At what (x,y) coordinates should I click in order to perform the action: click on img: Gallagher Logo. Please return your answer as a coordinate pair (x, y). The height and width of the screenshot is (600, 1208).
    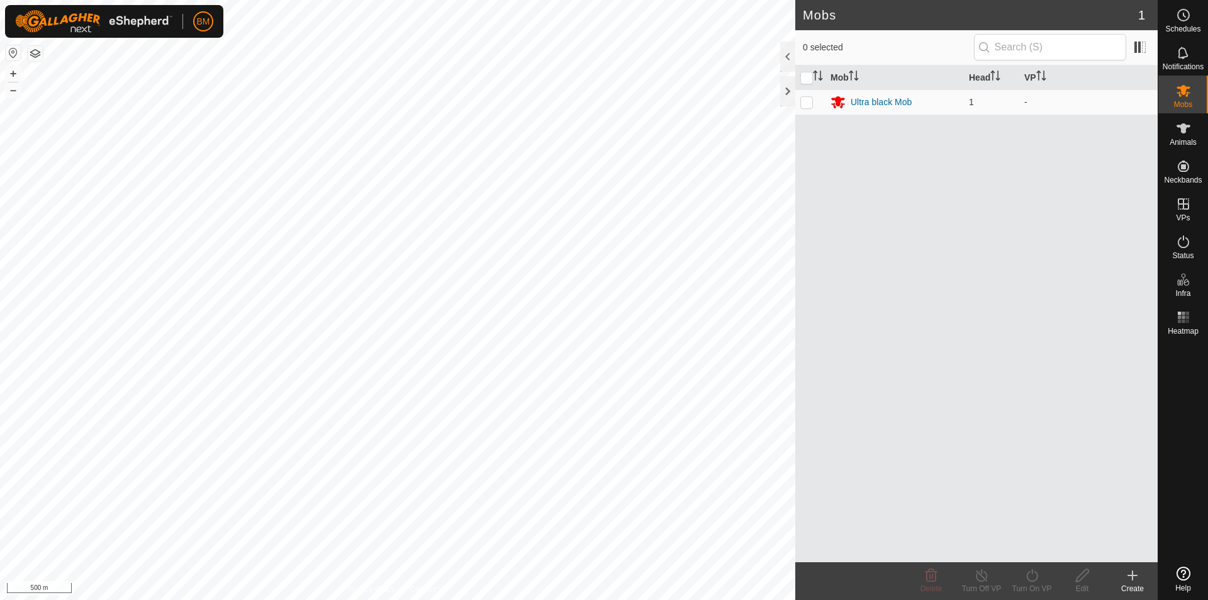
    Looking at the image, I should click on (94, 21).